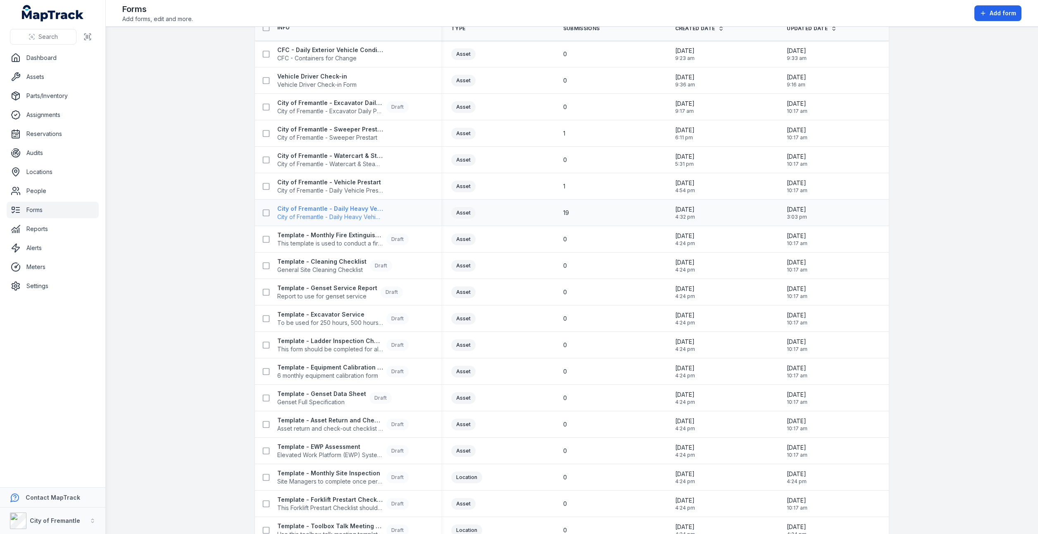 Image resolution: width=1038 pixels, height=534 pixels. What do you see at coordinates (343, 319) in the screenshot?
I see `a: Template - Excavator ServiceTo be used for 250 hours, 500 hours and 750 hours service only. (1,00...` at bounding box center [343, 319].